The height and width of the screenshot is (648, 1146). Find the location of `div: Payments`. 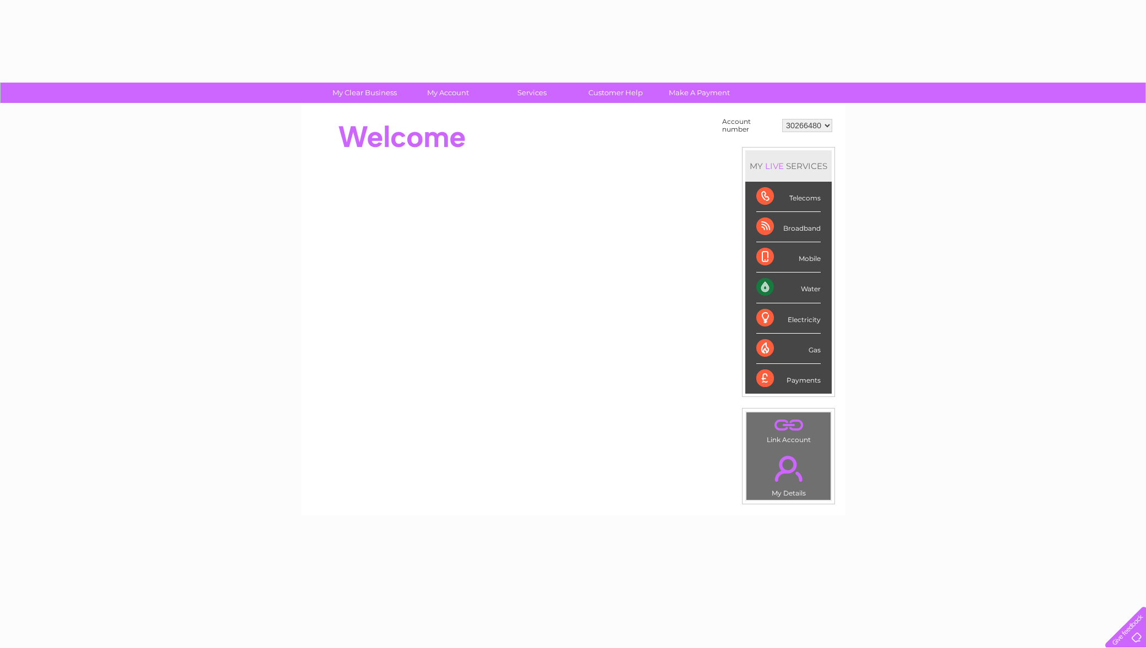

div: Payments is located at coordinates (788, 379).